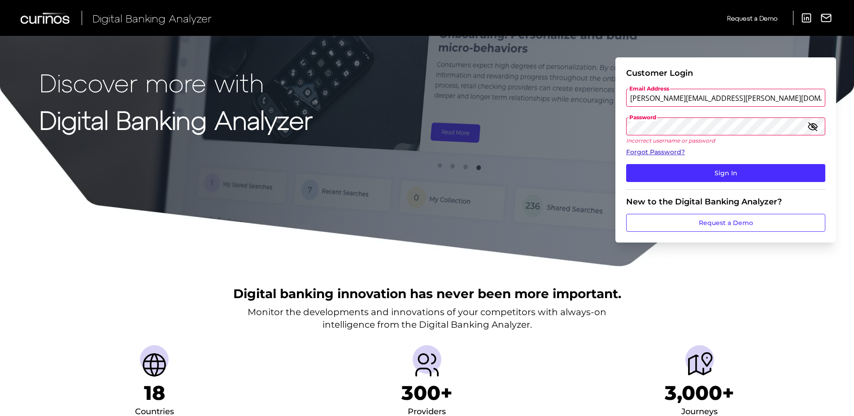 The width and height of the screenshot is (854, 416). I want to click on p: Monitor the developments and innovations of your competitors with always-on intelligence from the..., so click(427, 319).